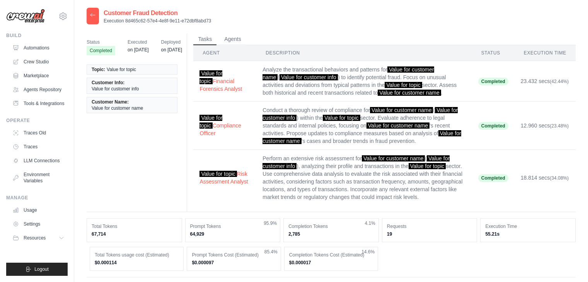  Describe the element at coordinates (368, 252) in the screenshot. I see `span: 14.6%` at that location.